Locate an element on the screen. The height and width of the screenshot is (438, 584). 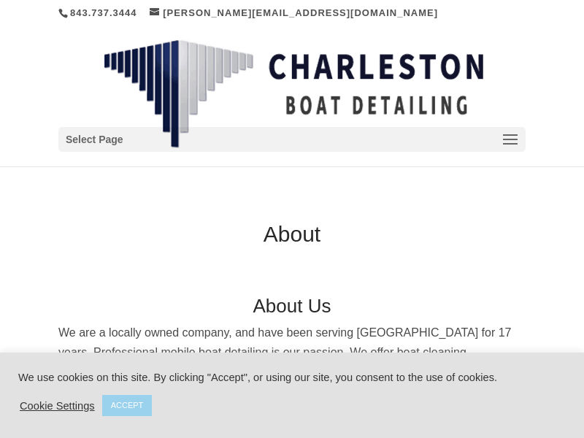
a: ACCEPT is located at coordinates (127, 405).